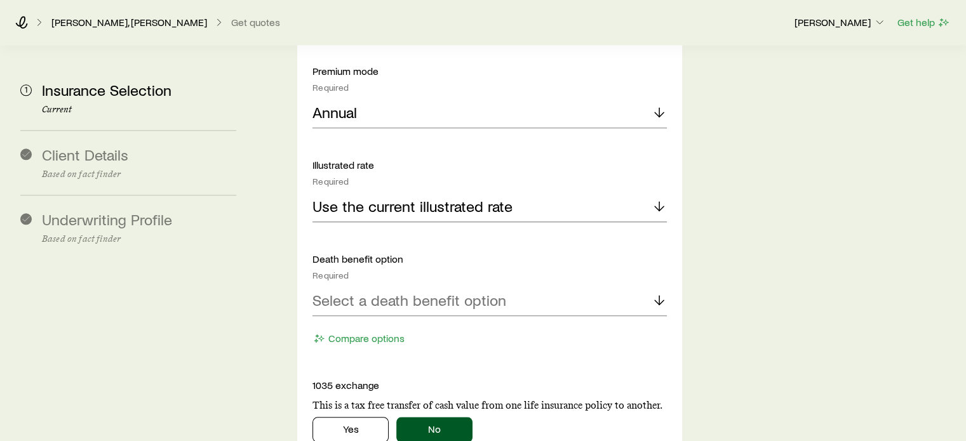  What do you see at coordinates (409, 300) in the screenshot?
I see `p: Select a death benefit option` at bounding box center [409, 300].